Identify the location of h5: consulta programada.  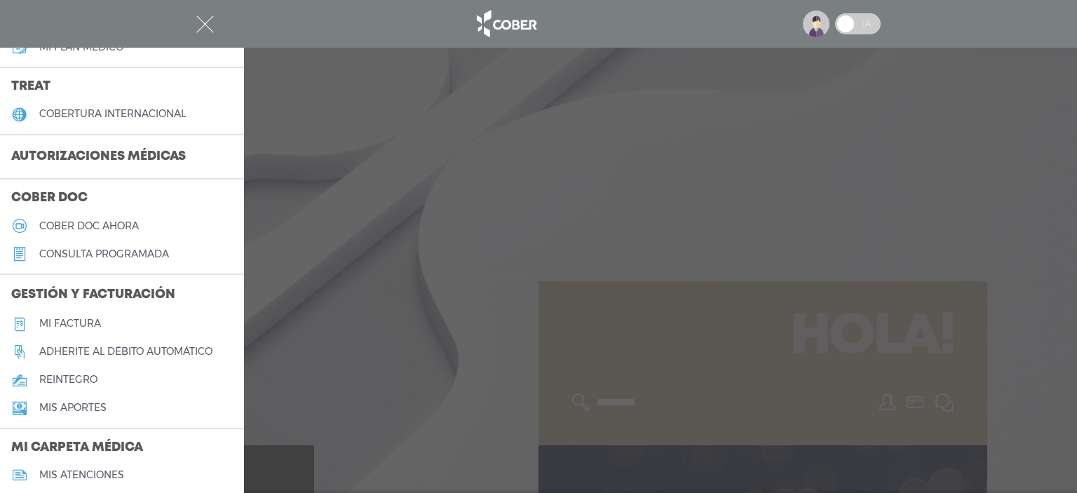
(104, 254).